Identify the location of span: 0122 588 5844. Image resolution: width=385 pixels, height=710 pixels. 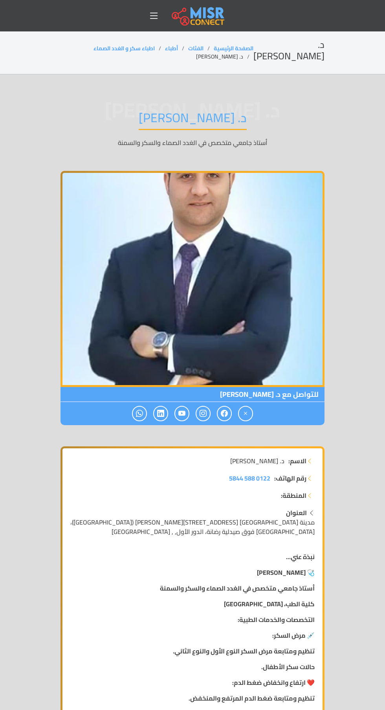
(250, 478).